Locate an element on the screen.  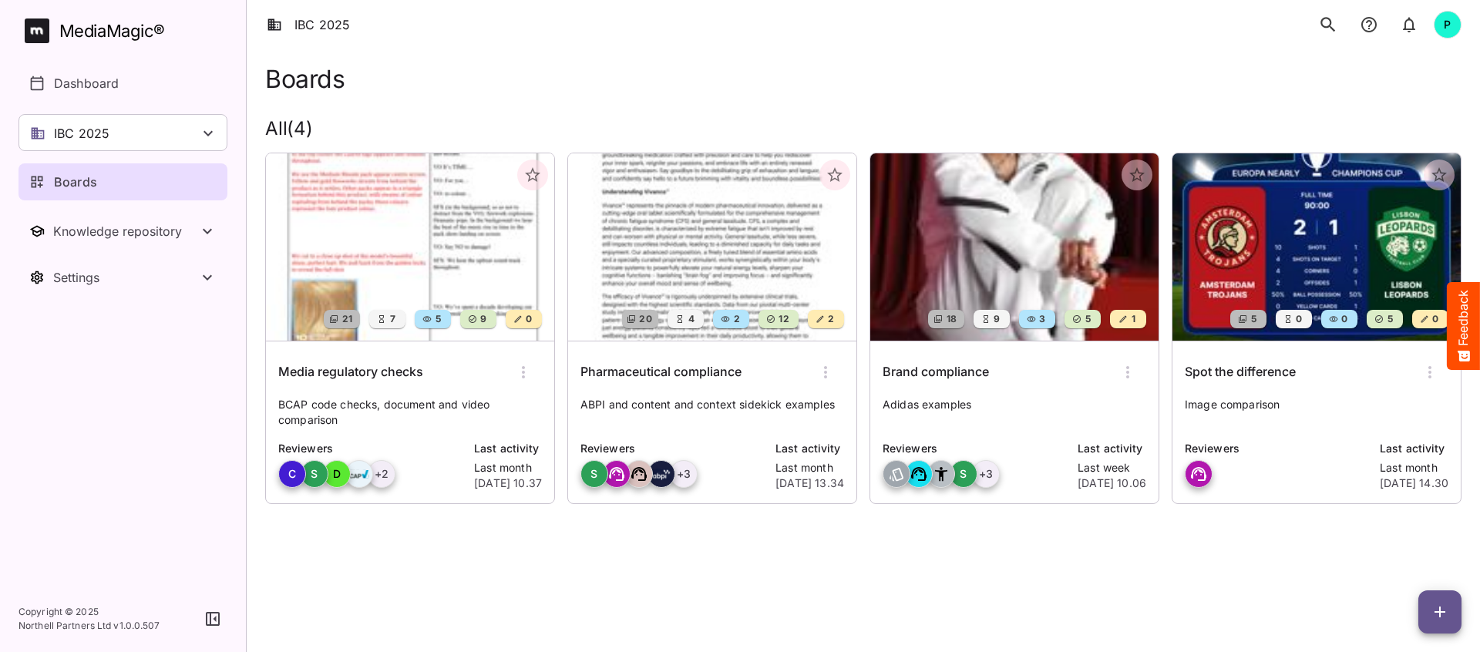
h2: All ( 4 ) is located at coordinates (863, 129).